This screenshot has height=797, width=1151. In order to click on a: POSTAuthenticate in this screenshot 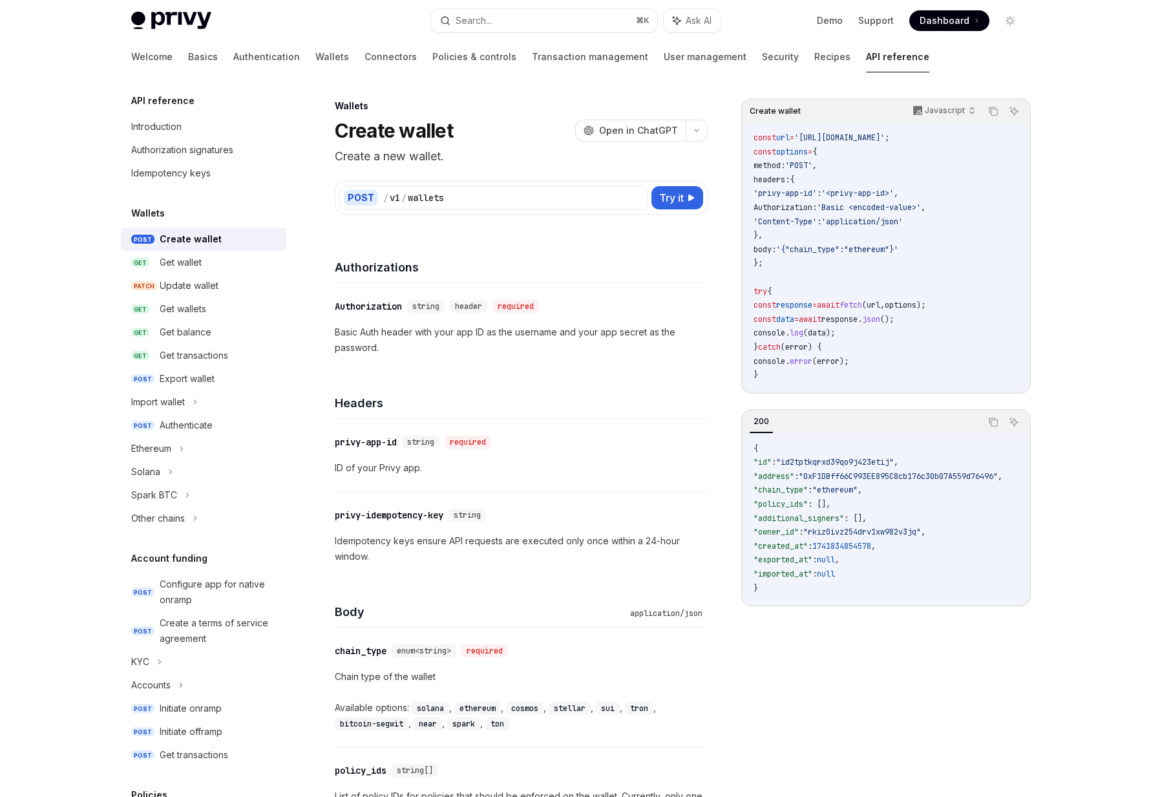, I will do `click(204, 425)`.